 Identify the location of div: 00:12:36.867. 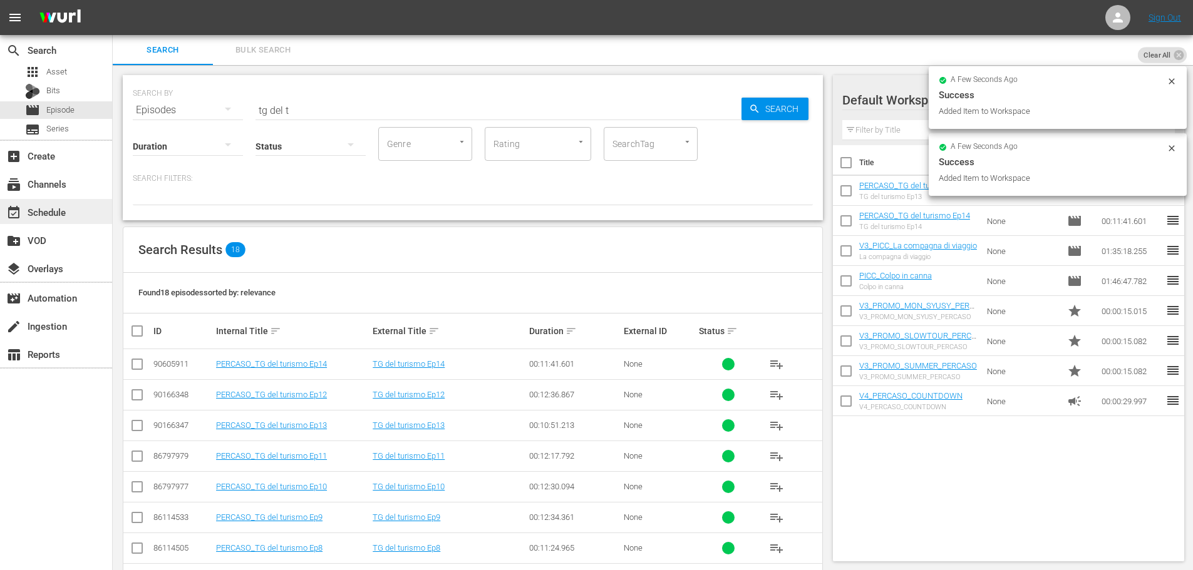
(574, 394).